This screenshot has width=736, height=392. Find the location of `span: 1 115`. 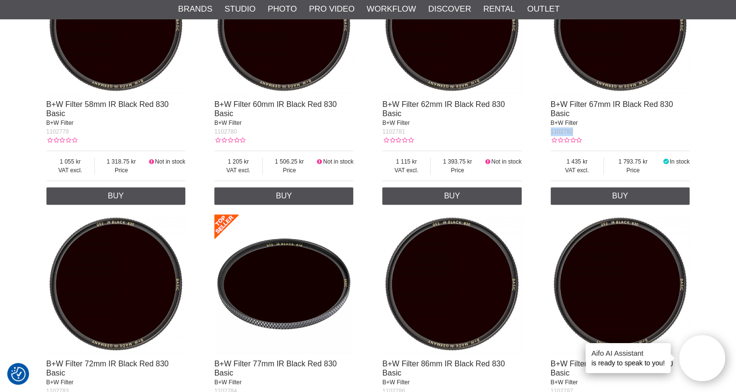

span: 1 115 is located at coordinates (406, 162).